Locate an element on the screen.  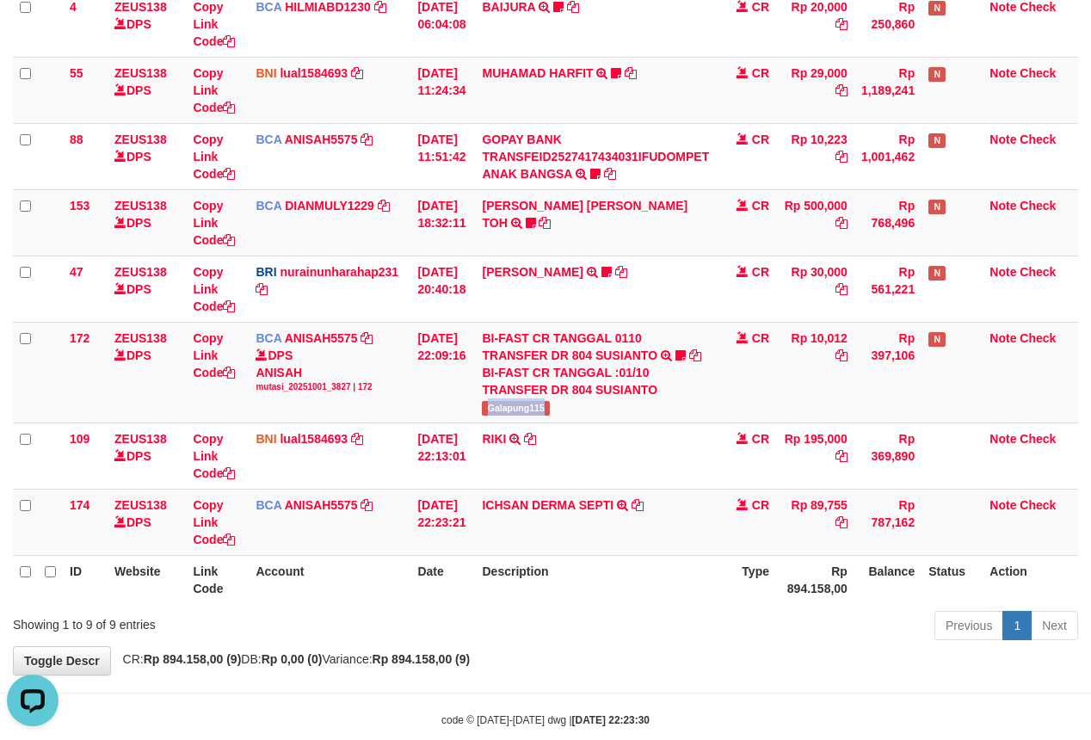
span: 174 is located at coordinates (79, 505).